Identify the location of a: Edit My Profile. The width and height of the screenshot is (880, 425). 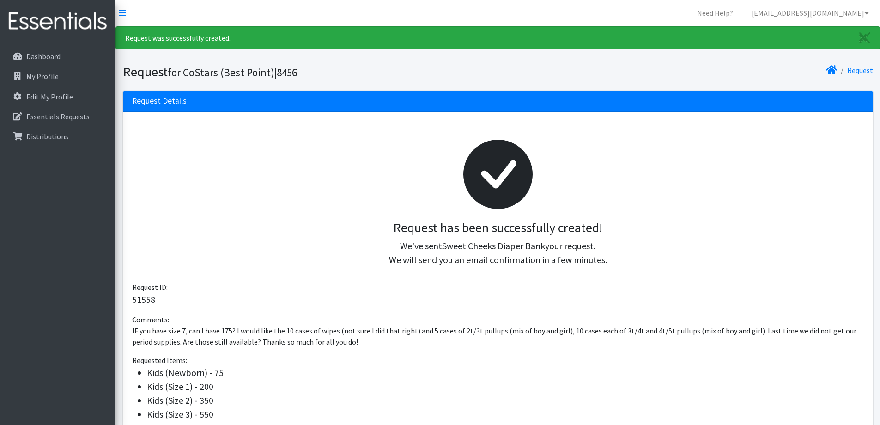
(58, 97).